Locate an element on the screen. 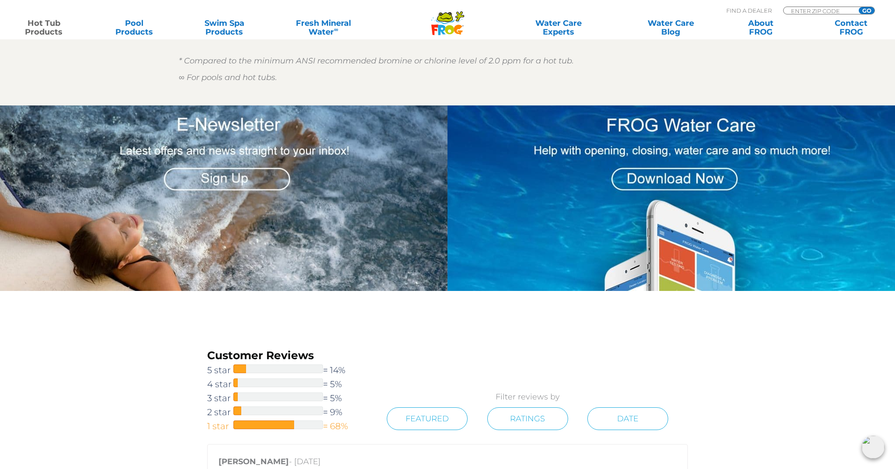 The image size is (895, 469). a: 3 star= 5% is located at coordinates (287, 398).